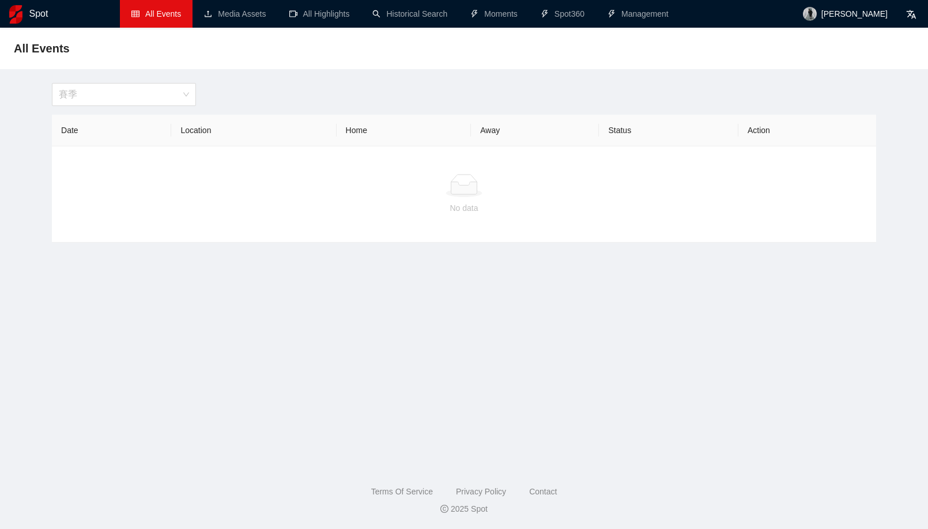 Image resolution: width=928 pixels, height=529 pixels. Describe the element at coordinates (563, 14) in the screenshot. I see `a: thunderboltSpot360` at that location.